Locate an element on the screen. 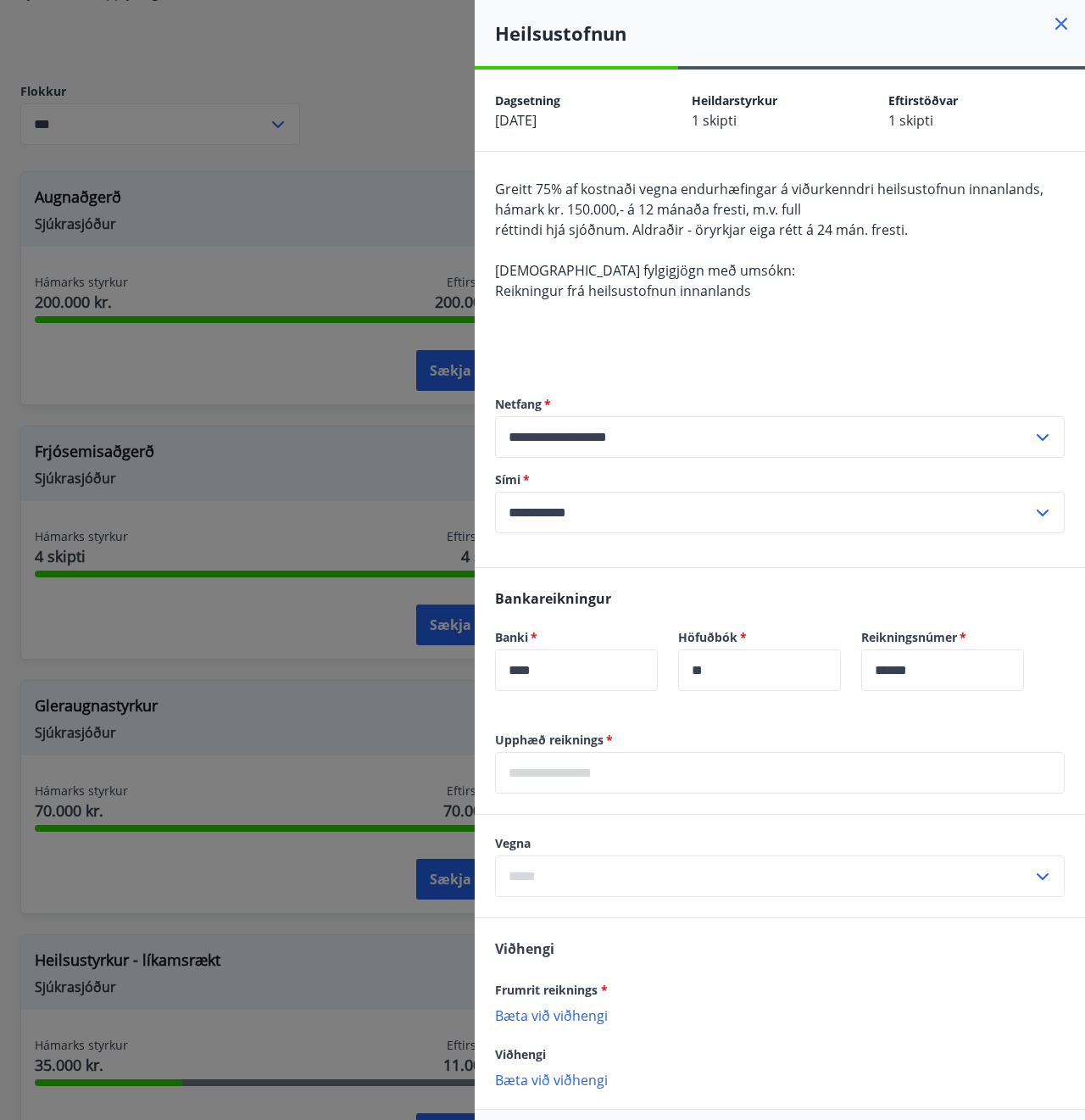 The height and width of the screenshot is (1120, 1085). span: réttindi hjá sjóðnum. Aldraðir - öryrkjar eiga rétt á 24 mán. fresti. is located at coordinates (701, 230).